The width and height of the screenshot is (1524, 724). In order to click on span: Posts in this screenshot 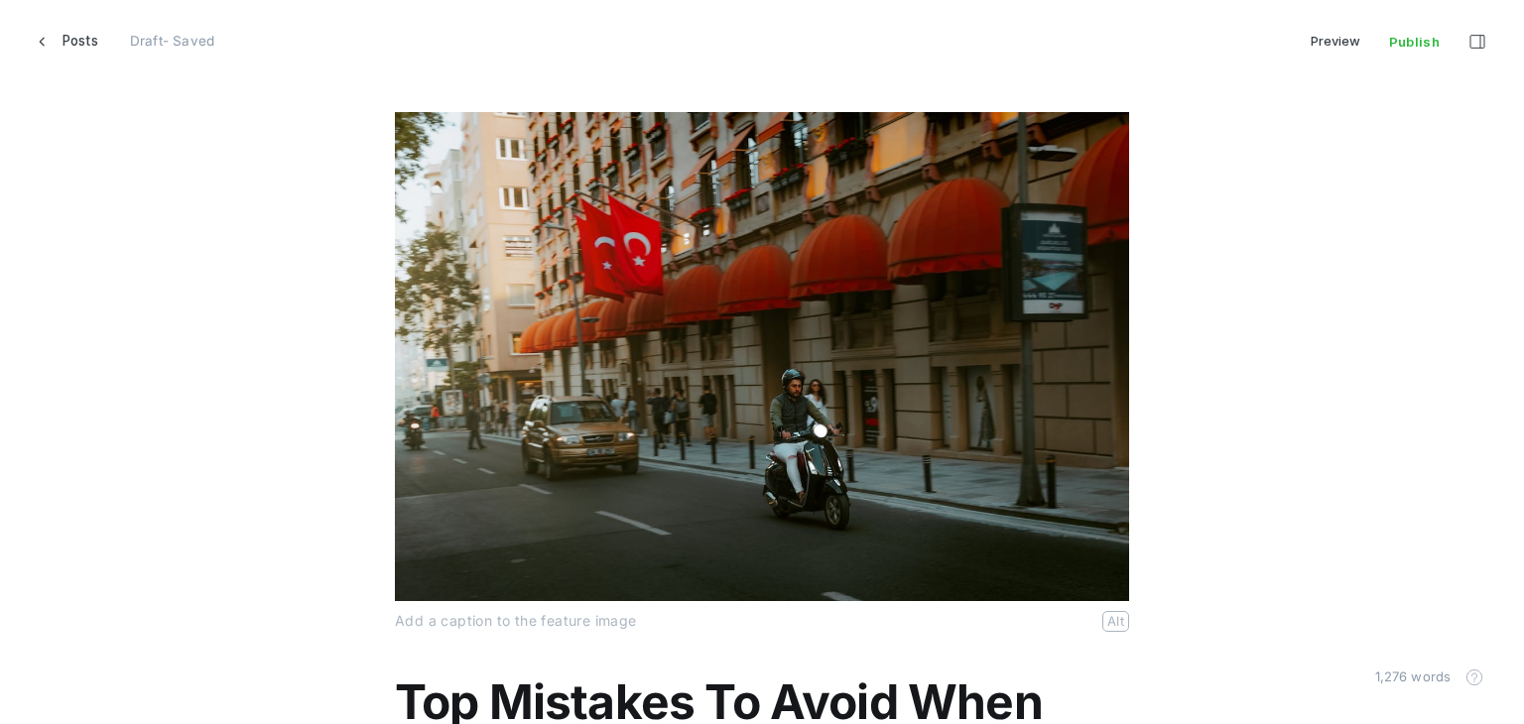, I will do `click(80, 41)`.